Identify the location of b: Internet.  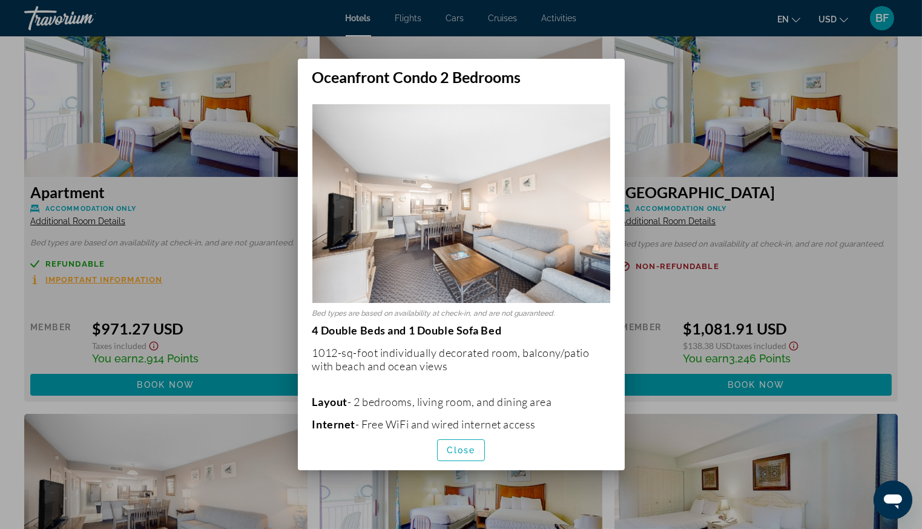
(334, 424).